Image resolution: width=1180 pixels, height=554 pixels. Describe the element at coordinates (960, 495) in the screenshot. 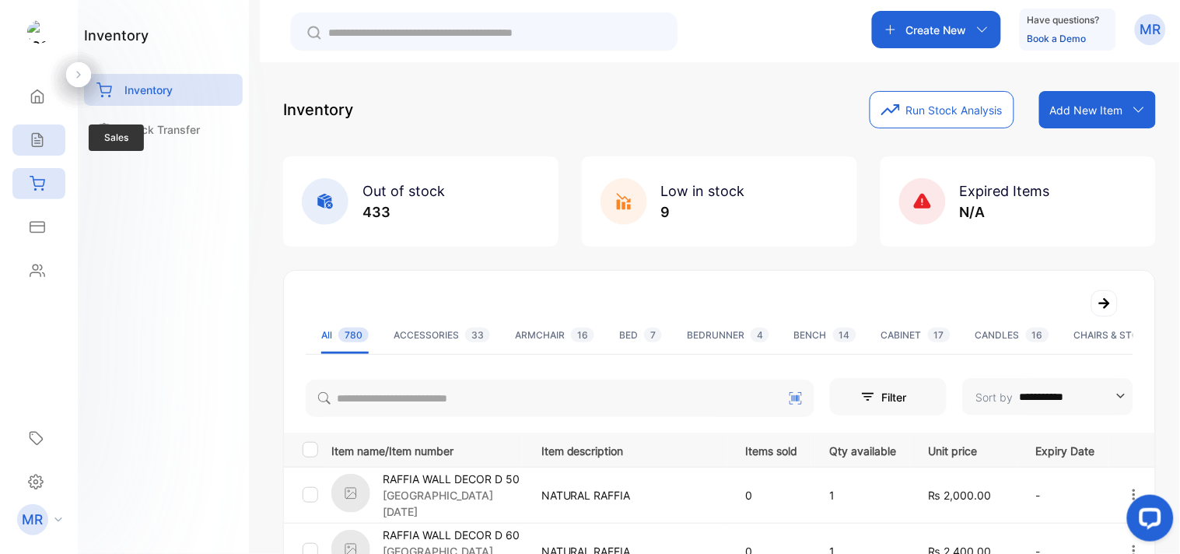

I see `span: ₨ 2,000.00` at that location.